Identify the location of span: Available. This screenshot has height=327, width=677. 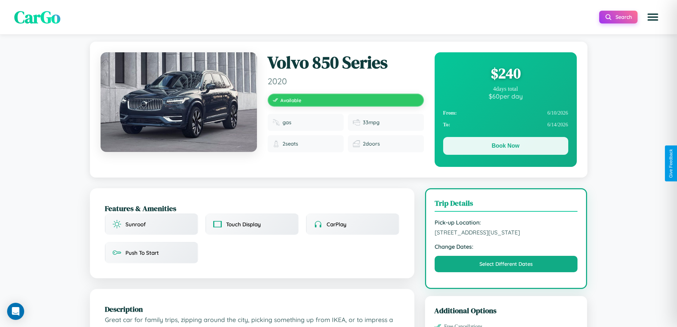
(291, 100).